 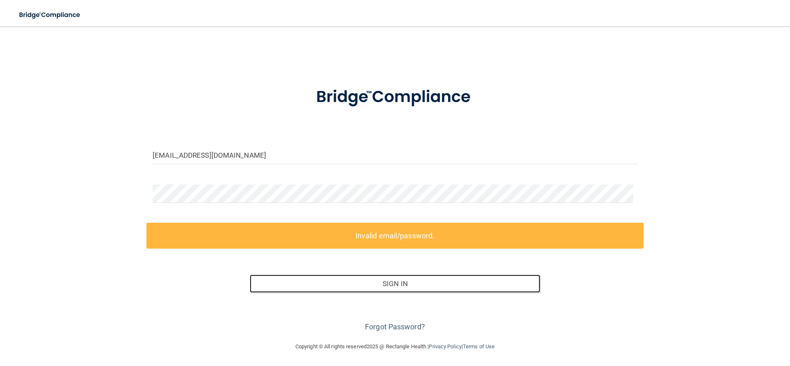 I want to click on a: Forgot Password?, so click(x=395, y=326).